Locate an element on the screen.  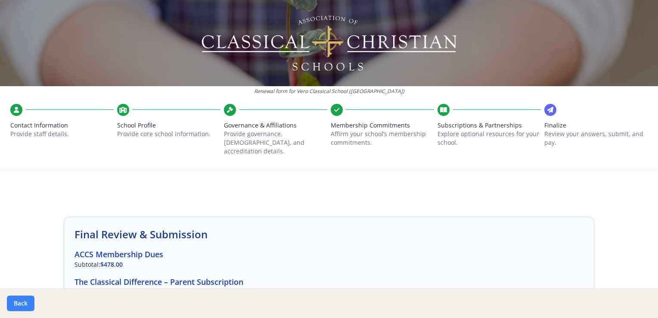
span: Governance & Affiliations is located at coordinates (276, 125).